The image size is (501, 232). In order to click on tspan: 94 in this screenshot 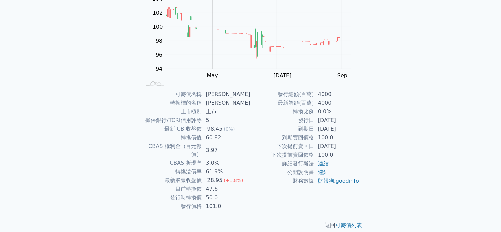, I will do `click(159, 69)`.